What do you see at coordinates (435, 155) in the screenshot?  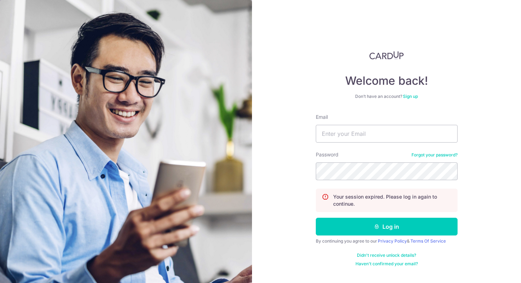 I see `a: Forgot your password?` at bounding box center [435, 155].